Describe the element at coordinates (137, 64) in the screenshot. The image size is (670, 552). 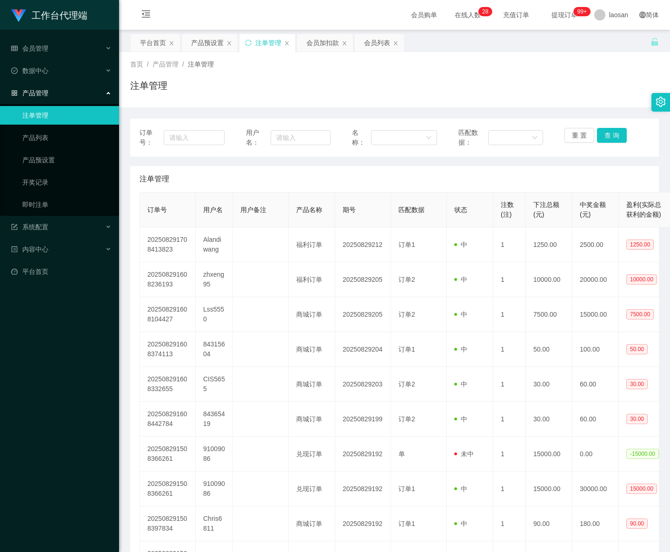
I see `span: 首页` at that location.